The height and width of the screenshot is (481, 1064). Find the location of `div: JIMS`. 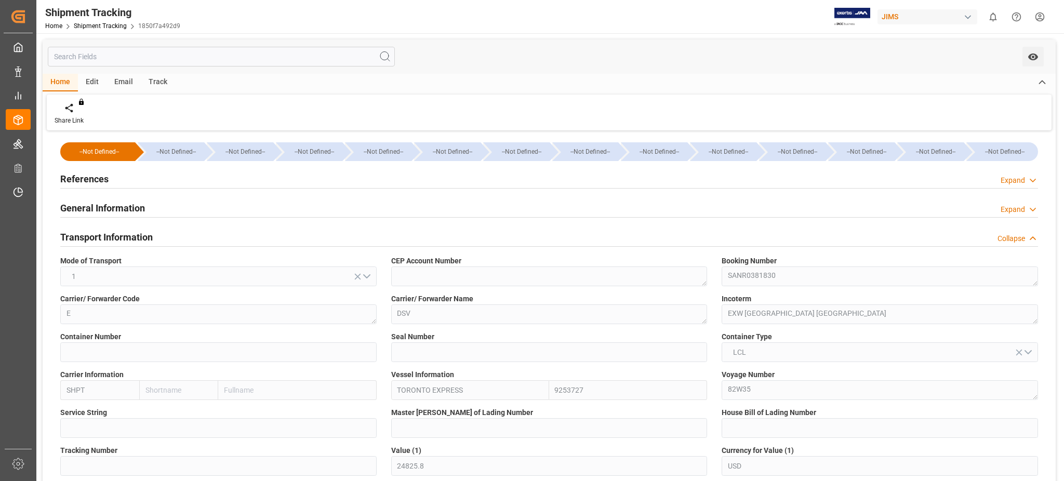

div: JIMS is located at coordinates (927, 17).